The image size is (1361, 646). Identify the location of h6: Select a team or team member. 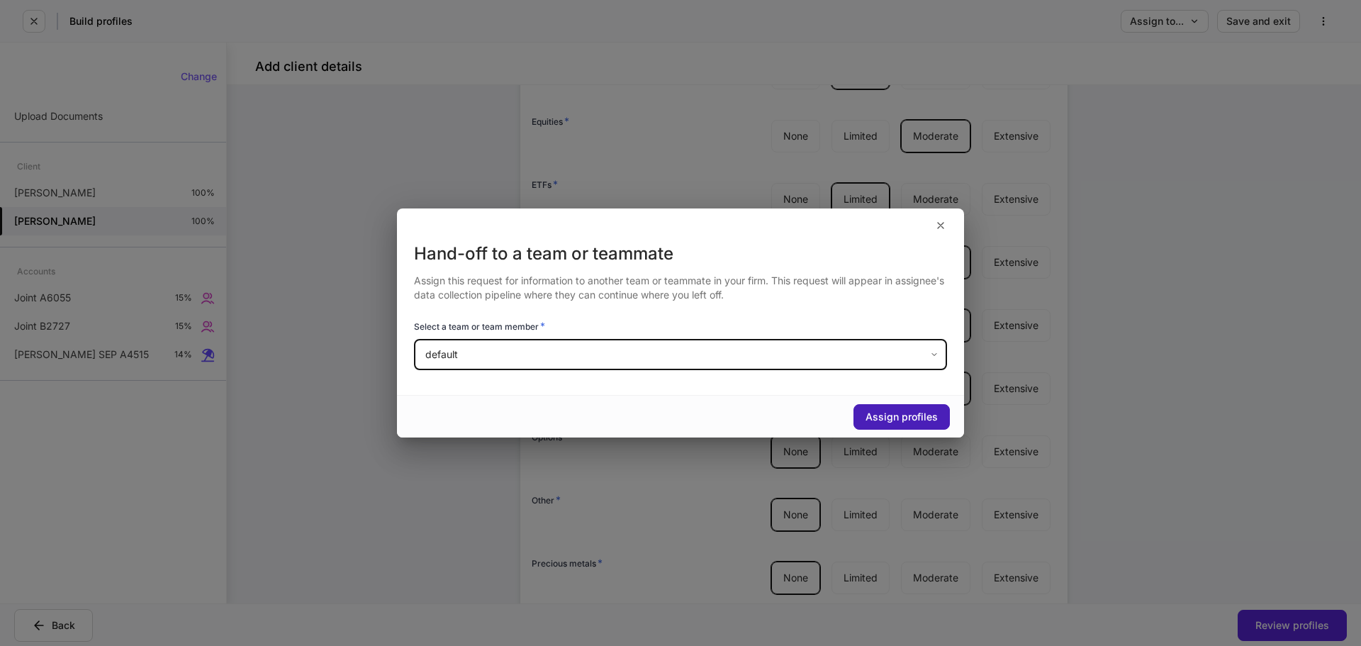
(479, 326).